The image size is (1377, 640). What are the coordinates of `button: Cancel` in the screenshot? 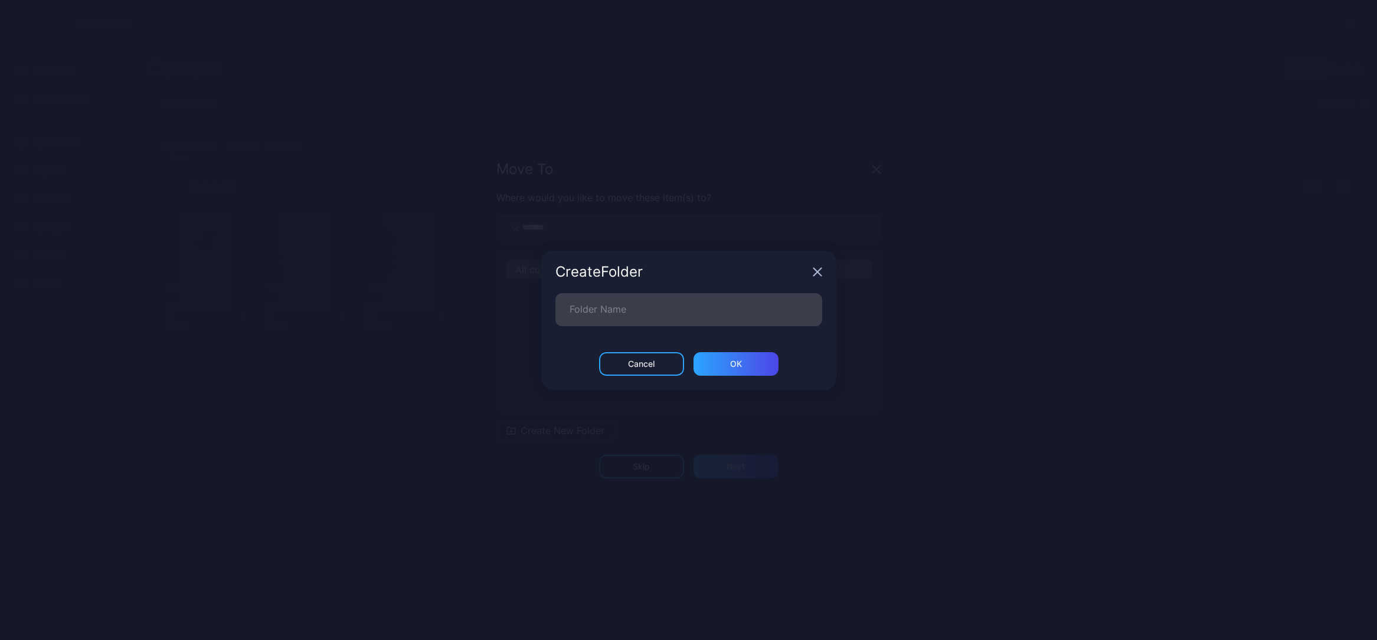 It's located at (641, 364).